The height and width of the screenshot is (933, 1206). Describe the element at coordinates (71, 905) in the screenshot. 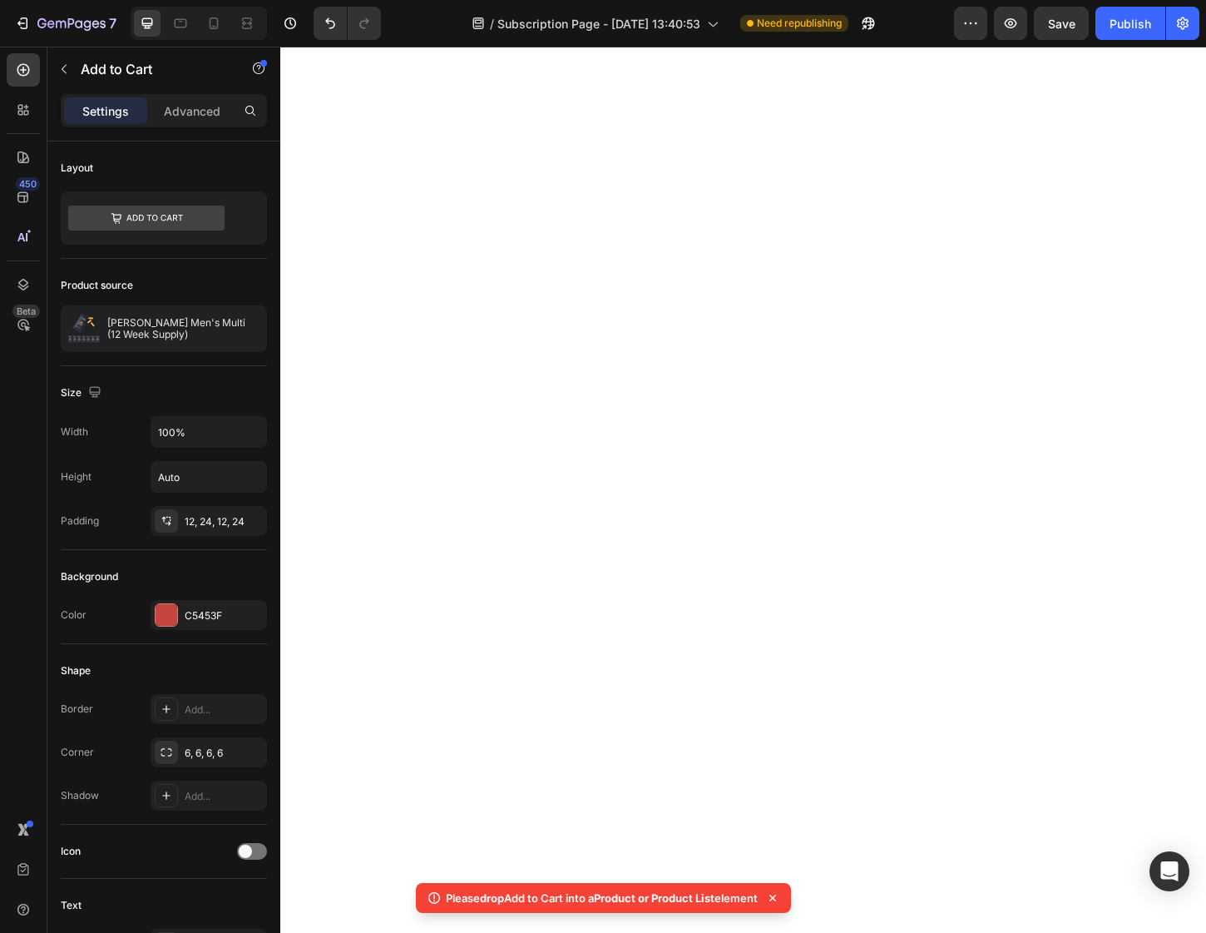

I see `div: Text` at that location.